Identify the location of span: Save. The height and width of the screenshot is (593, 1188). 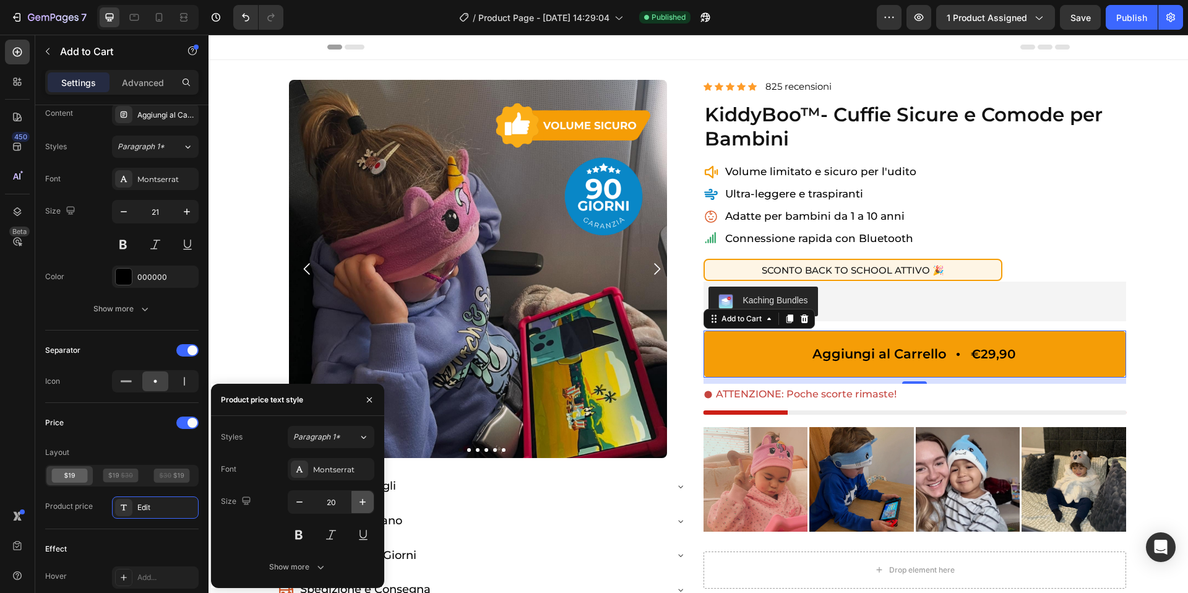
(1080, 17).